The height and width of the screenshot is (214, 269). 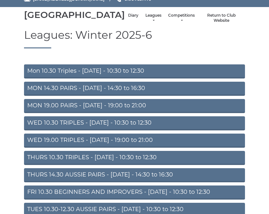 What do you see at coordinates (153, 18) in the screenshot?
I see `a: Leagues` at bounding box center [153, 18].